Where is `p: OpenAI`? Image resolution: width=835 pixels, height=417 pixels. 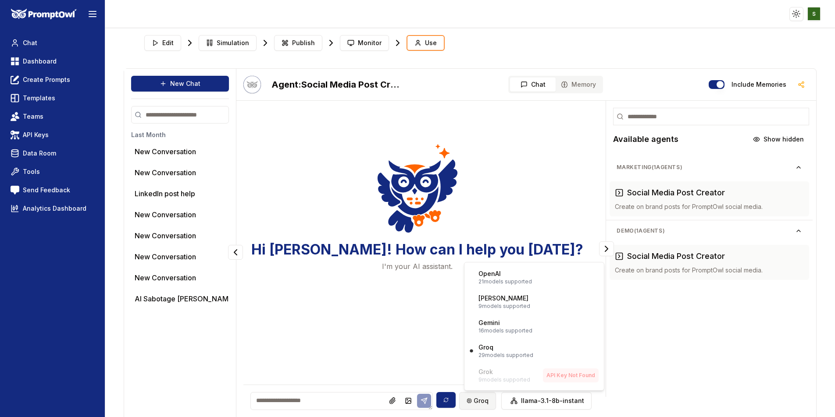 p: OpenAI is located at coordinates (489, 274).